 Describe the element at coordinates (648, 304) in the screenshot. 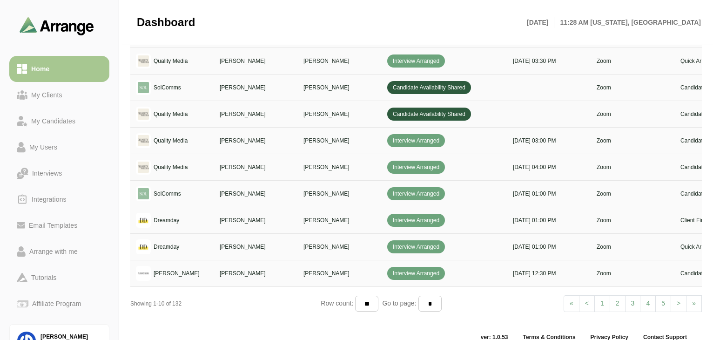

I see `a: 4` at that location.